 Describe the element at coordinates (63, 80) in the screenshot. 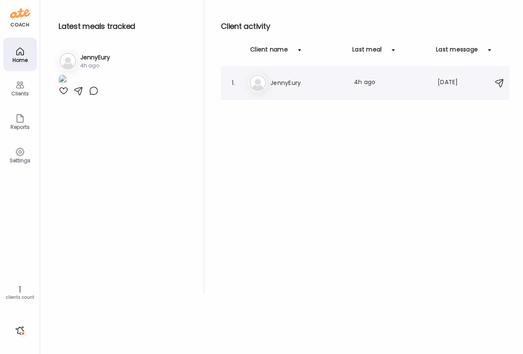

I see `img: images%2FZ6B9FRhR1BXUKRoXaYmYMtm0lnE2%2Fd8pdzYLv1uhYOdUQB73s%2FJbi3Z2uk13SdnepknPBb_1080` at that location.